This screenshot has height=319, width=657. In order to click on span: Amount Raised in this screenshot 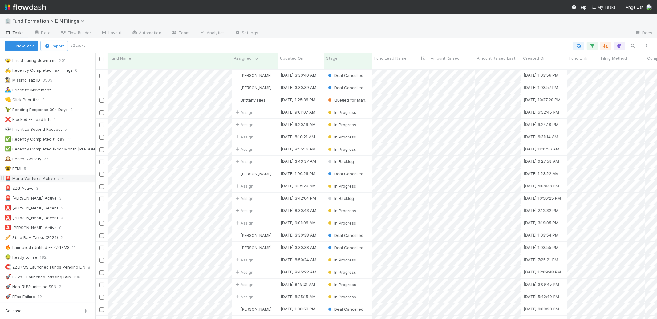, I will do `click(445, 58)`.